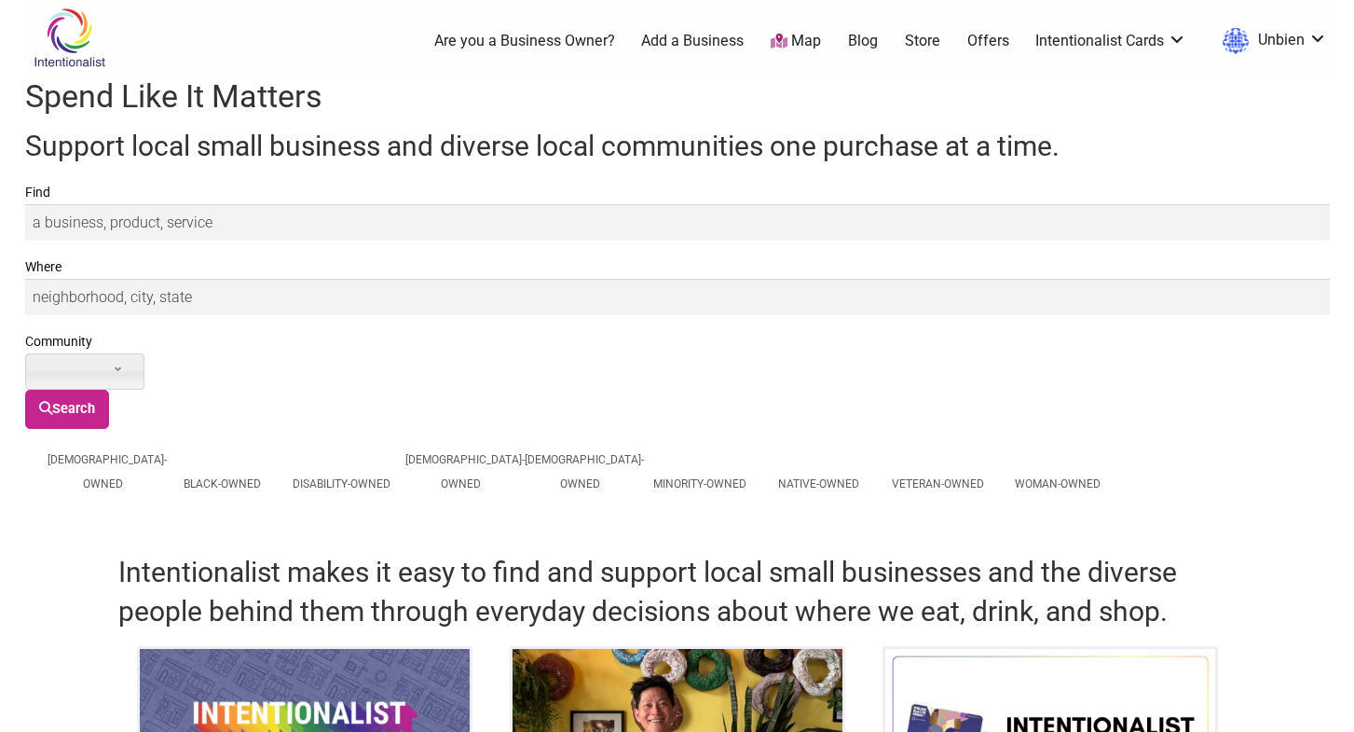  I want to click on label: Community, so click(677, 341).